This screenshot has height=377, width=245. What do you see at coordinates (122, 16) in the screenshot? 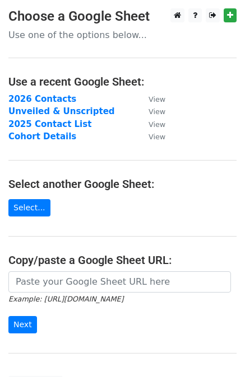
I see `h3: Choose a Google Sheet` at bounding box center [122, 16].